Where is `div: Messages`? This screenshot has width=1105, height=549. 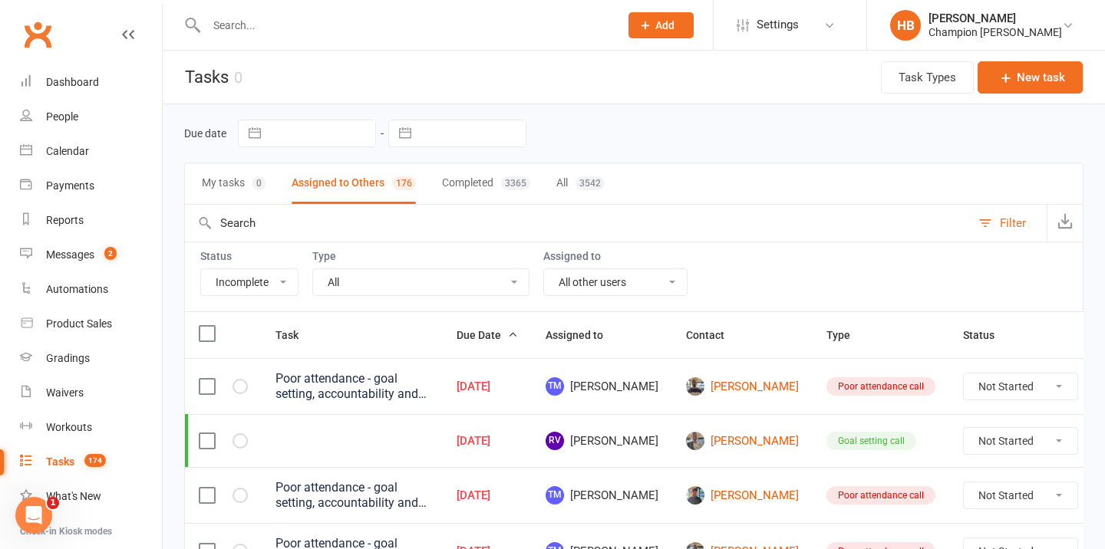 div: Messages is located at coordinates (70, 255).